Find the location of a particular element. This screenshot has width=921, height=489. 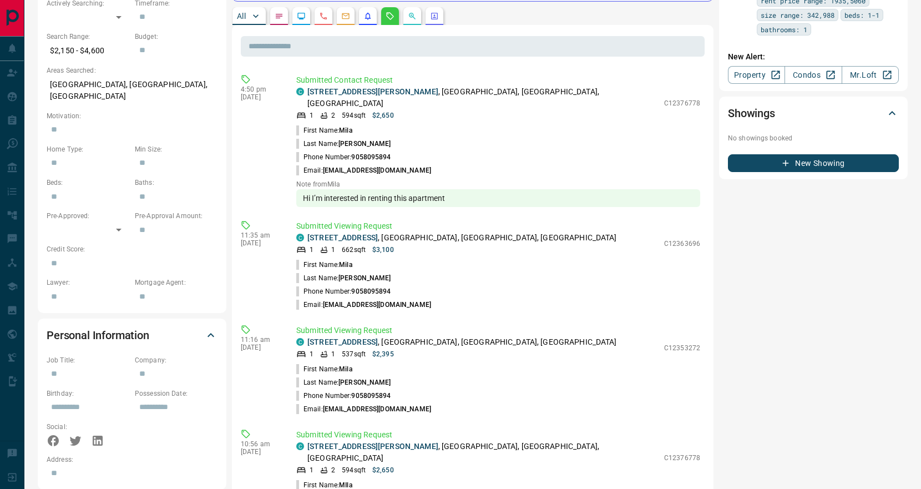

svg: Requests is located at coordinates (390, 16).